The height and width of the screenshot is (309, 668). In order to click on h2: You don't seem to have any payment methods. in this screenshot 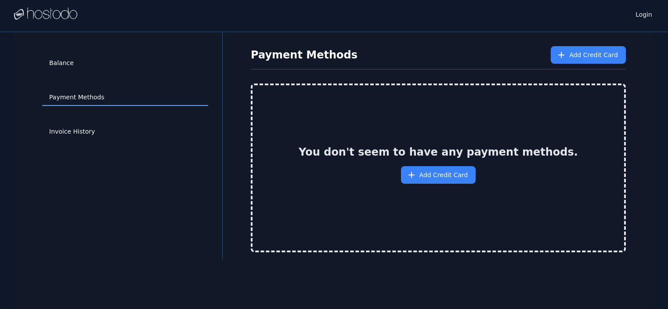, I will do `click(438, 152)`.